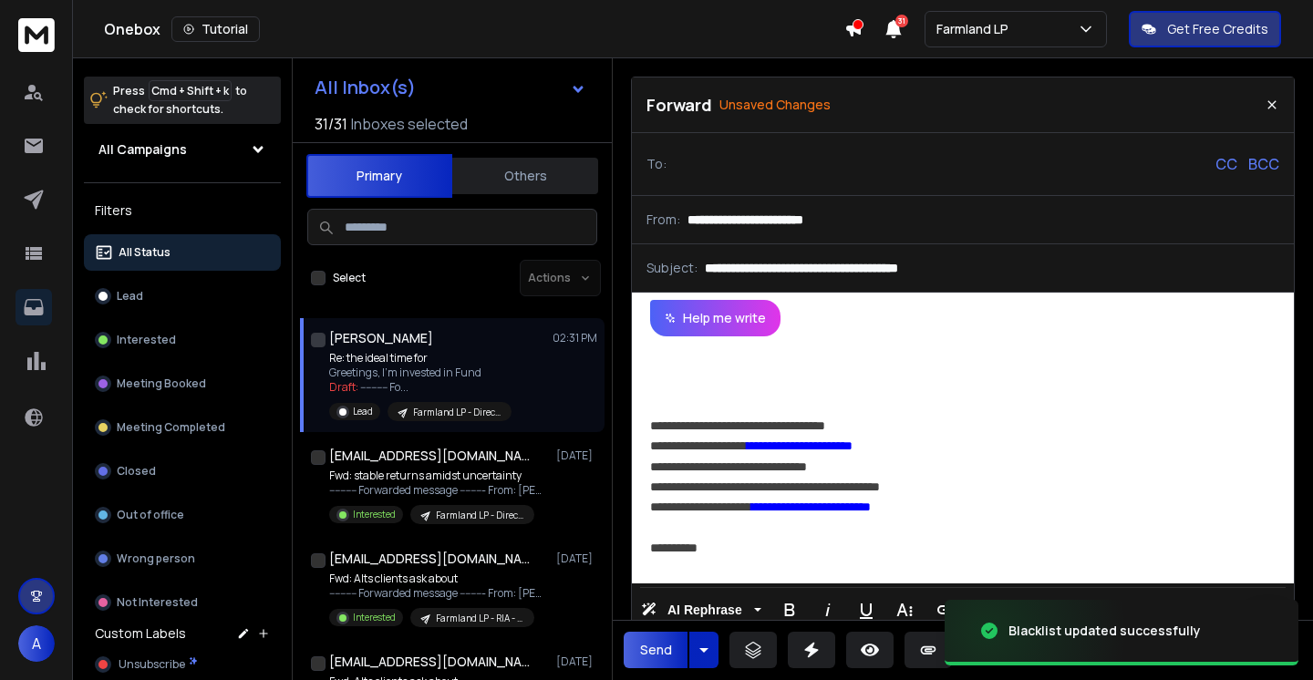  What do you see at coordinates (151, 665) in the screenshot?
I see `span: Unsubscribe` at bounding box center [151, 665].